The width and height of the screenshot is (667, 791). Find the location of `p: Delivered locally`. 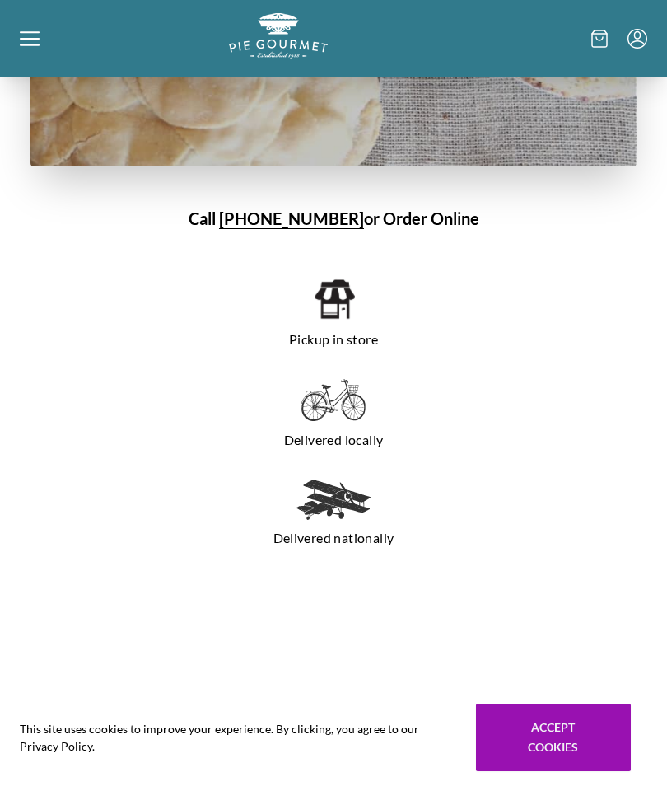

p: Delivered locally is located at coordinates (334, 440).